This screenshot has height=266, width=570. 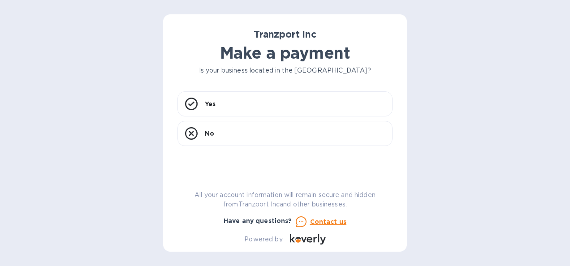 What do you see at coordinates (285, 53) in the screenshot?
I see `h1: Make a payment` at bounding box center [285, 53].